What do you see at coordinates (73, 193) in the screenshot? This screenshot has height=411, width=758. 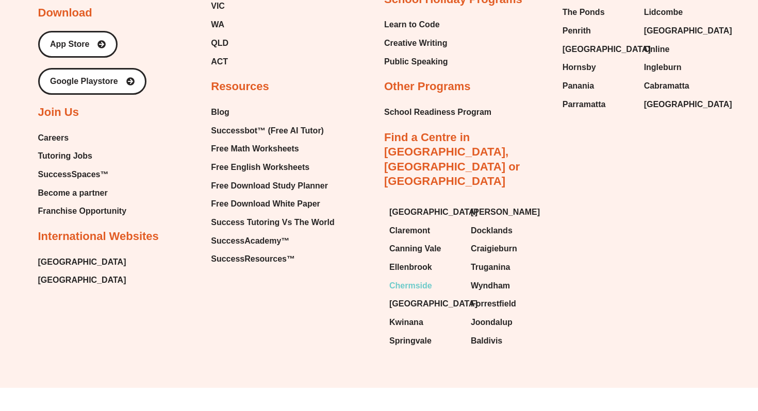 I see `span: Become a partner` at bounding box center [73, 193].